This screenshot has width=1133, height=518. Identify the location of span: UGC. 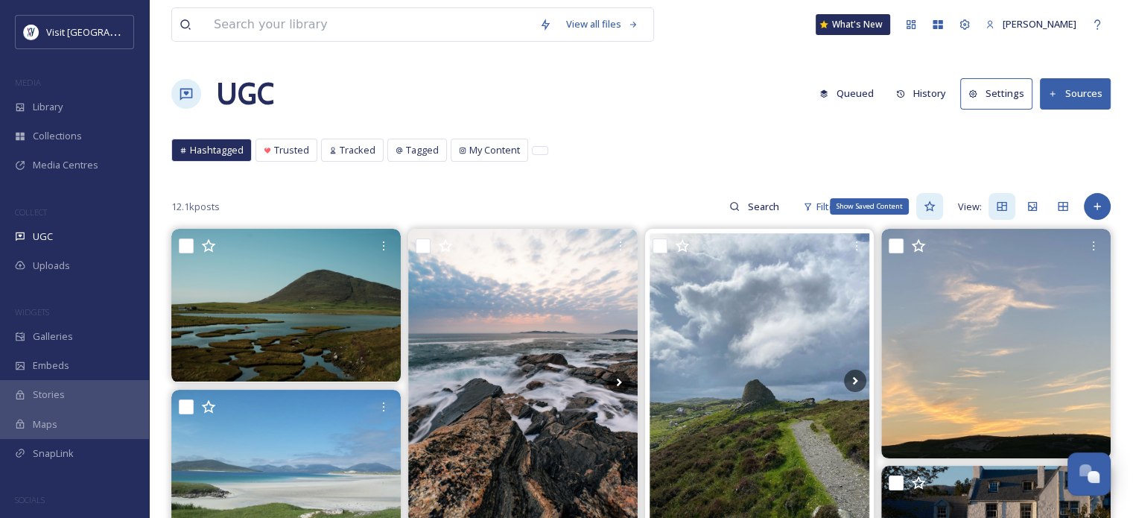
(42, 236).